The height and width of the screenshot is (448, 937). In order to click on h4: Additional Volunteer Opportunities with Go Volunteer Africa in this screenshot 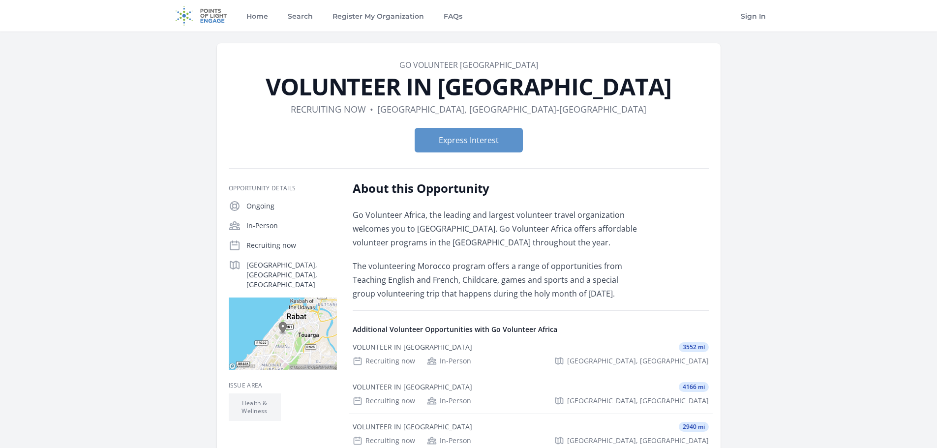, I will do `click(531, 330)`.